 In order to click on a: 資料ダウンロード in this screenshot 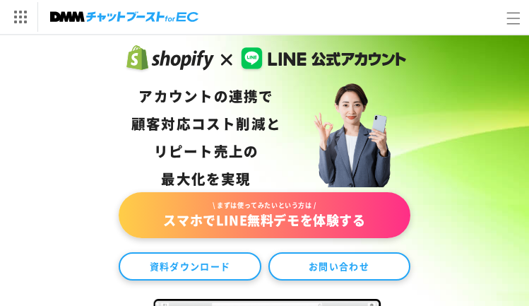, I will do `click(189, 266)`.